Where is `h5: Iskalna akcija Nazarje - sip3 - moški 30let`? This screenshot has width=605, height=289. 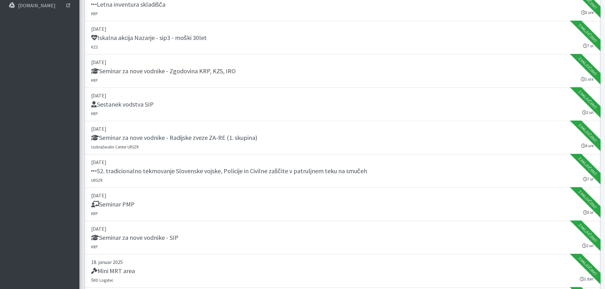 h5: Iskalna akcija Nazarje - sip3 - moški 30let is located at coordinates (149, 38).